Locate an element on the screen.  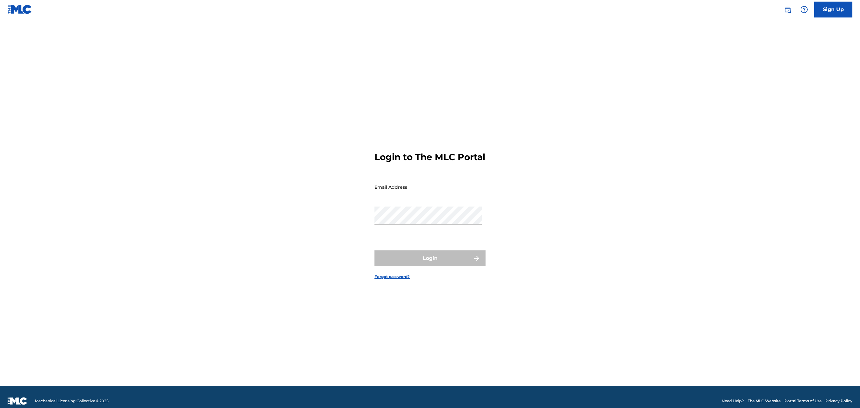
img: search is located at coordinates (788, 10).